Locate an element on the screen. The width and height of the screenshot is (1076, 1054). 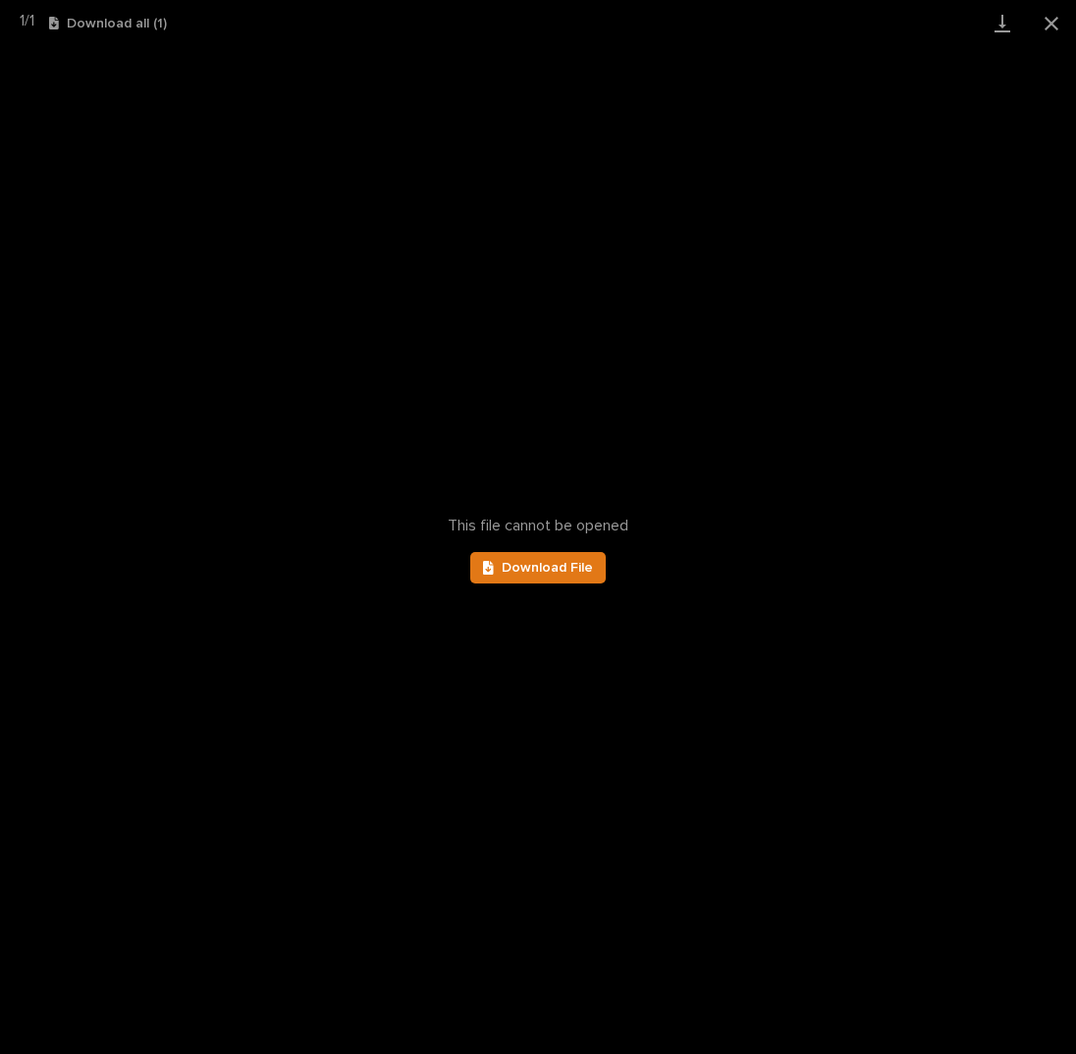
button: Download all (1) is located at coordinates (108, 24).